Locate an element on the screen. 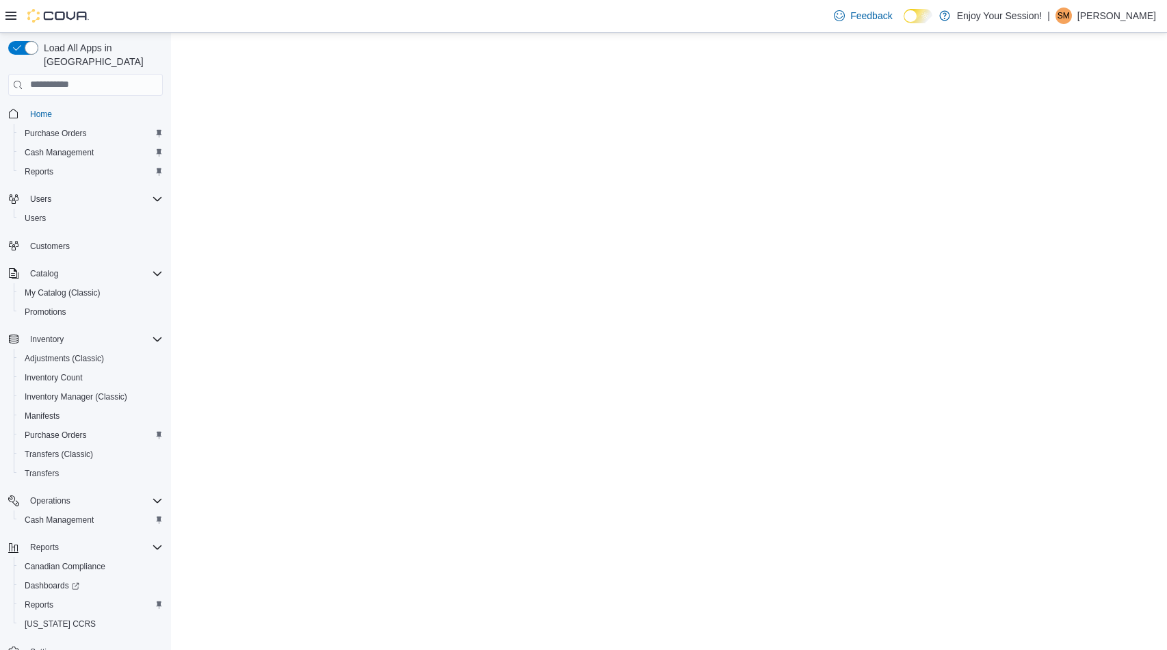 The image size is (1167, 650). span: Inventory is located at coordinates (47, 339).